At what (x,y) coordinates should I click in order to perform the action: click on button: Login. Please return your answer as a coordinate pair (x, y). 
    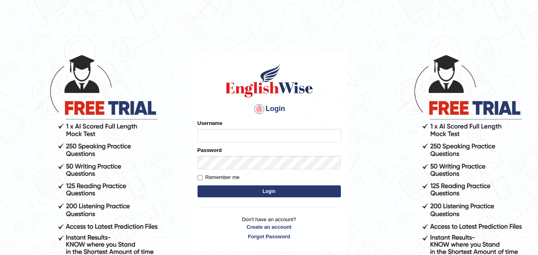
    Looking at the image, I should click on (269, 192).